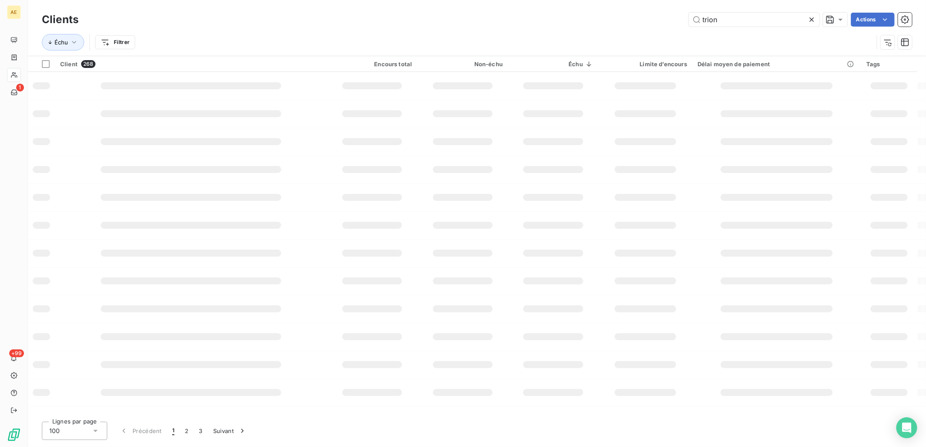  Describe the element at coordinates (115, 42) in the screenshot. I see `button: Filtrer` at that location.